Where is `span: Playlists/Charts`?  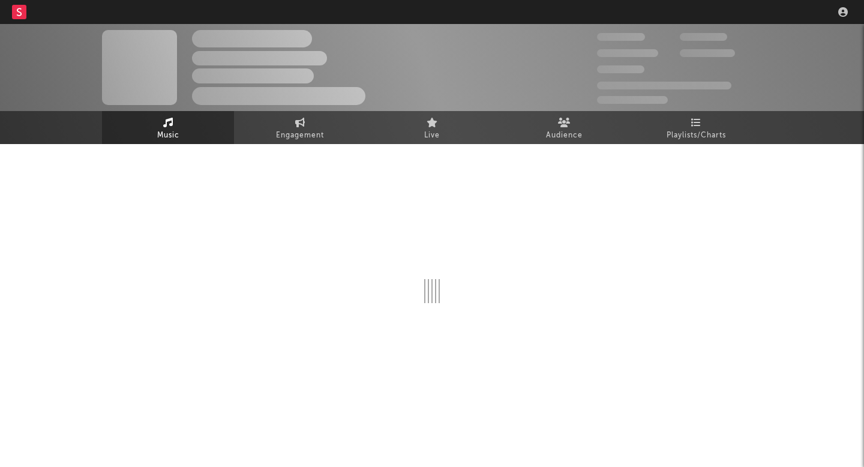 span: Playlists/Charts is located at coordinates (696, 136).